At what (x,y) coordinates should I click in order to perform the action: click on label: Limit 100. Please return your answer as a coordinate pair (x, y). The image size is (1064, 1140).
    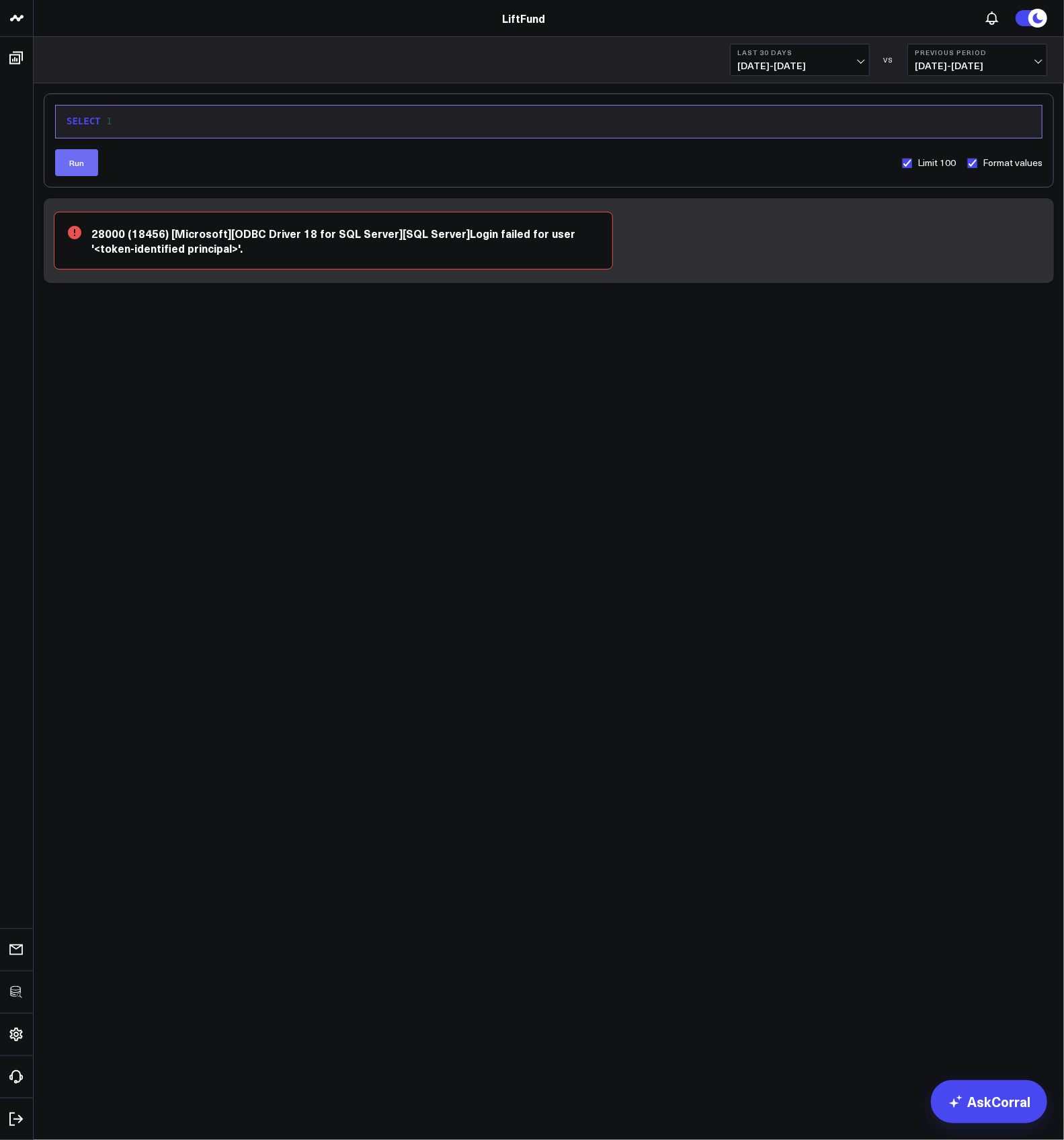
    Looking at the image, I should click on (929, 163).